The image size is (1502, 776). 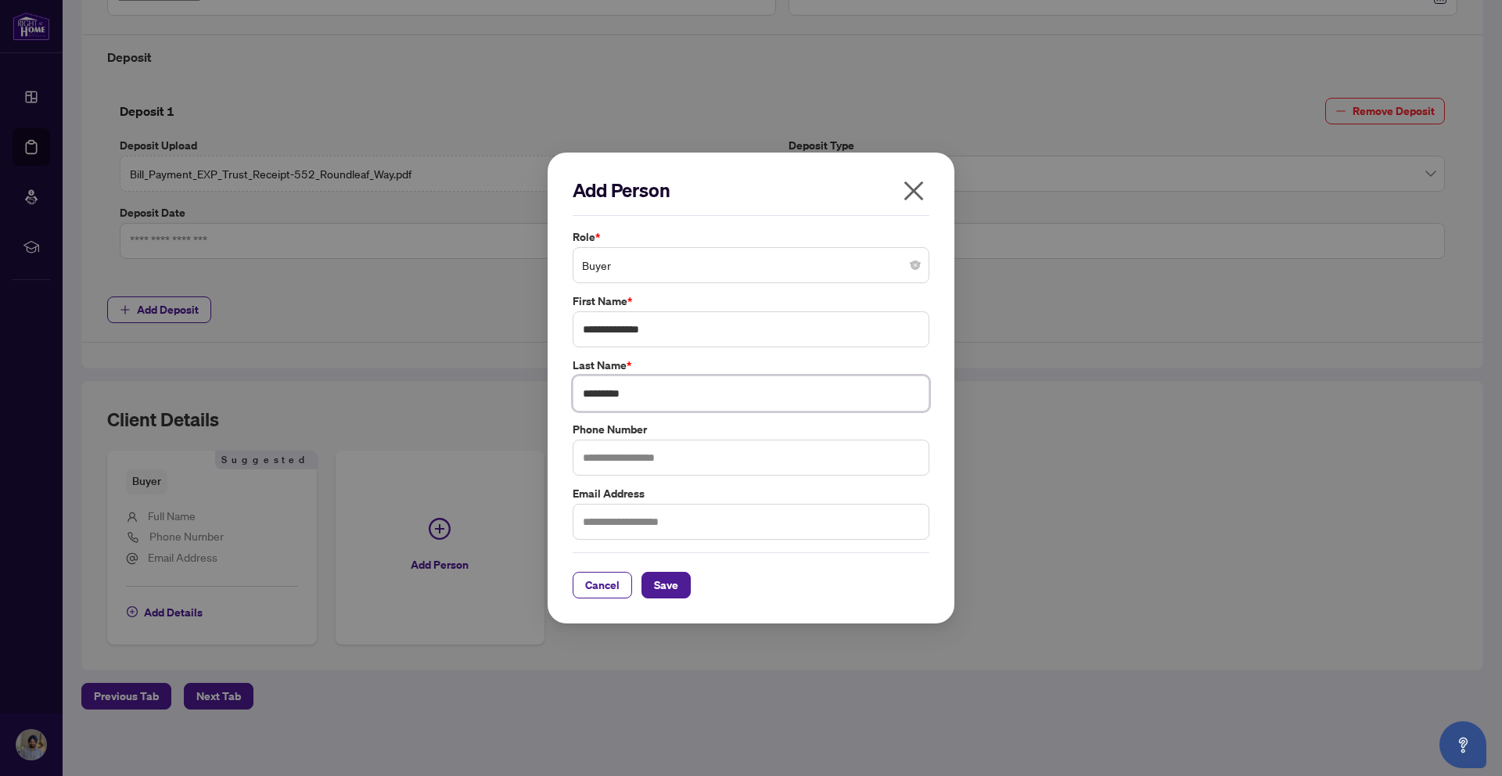 What do you see at coordinates (751, 237) in the screenshot?
I see `label: Role` at bounding box center [751, 237].